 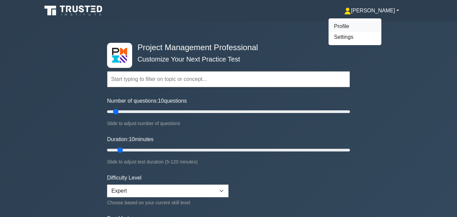 I want to click on div: Slide to adjust number of questions, so click(x=229, y=124).